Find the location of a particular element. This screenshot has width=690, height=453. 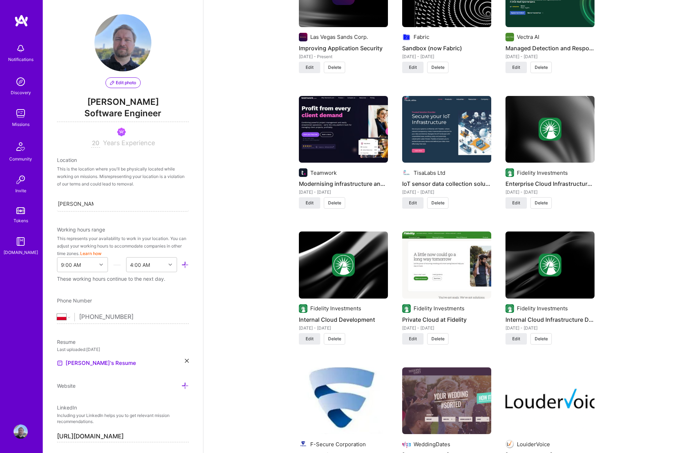

div: This represents your availability to work in your location. You can adjust your working hours to ... is located at coordinates (123, 246).